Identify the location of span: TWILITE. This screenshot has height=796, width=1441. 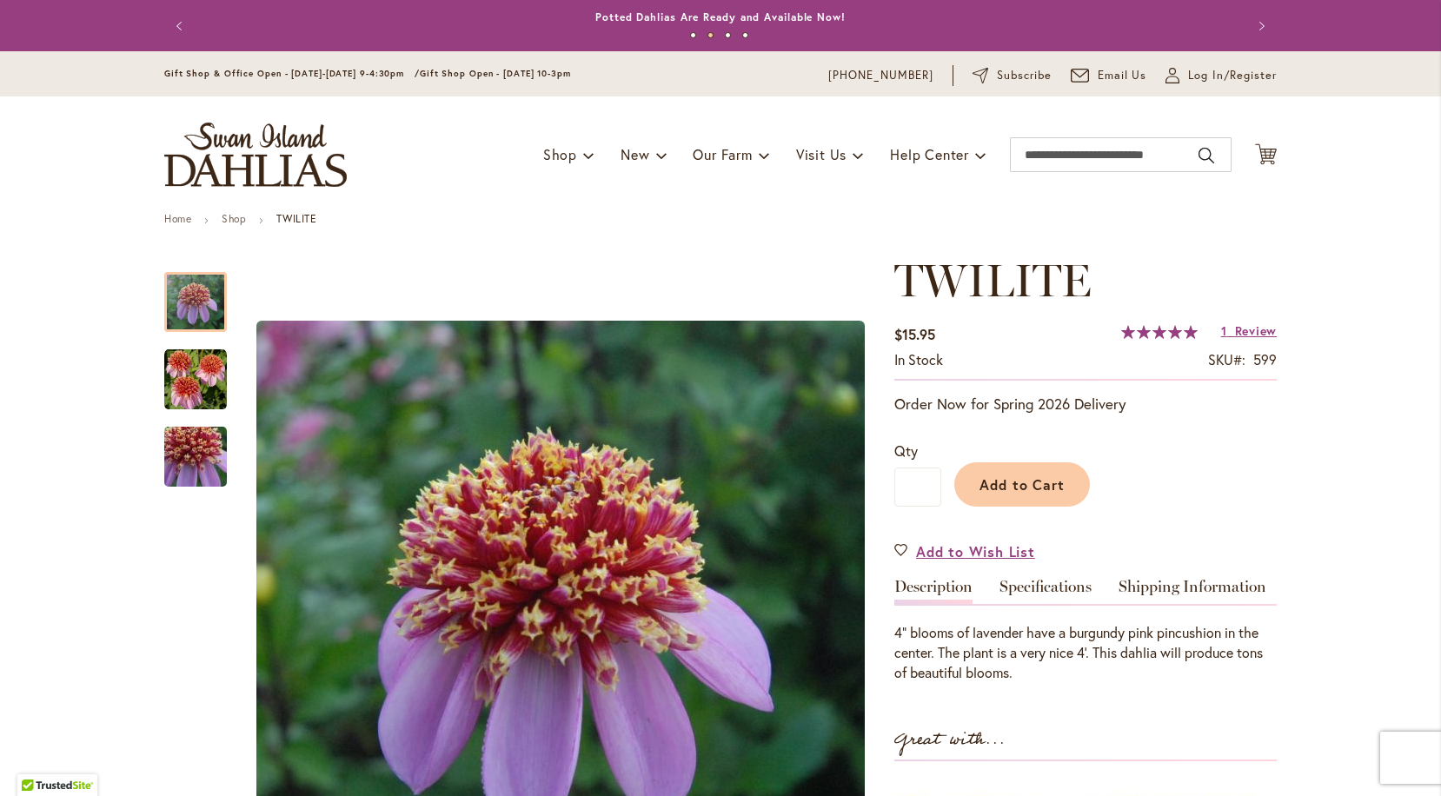
(993, 280).